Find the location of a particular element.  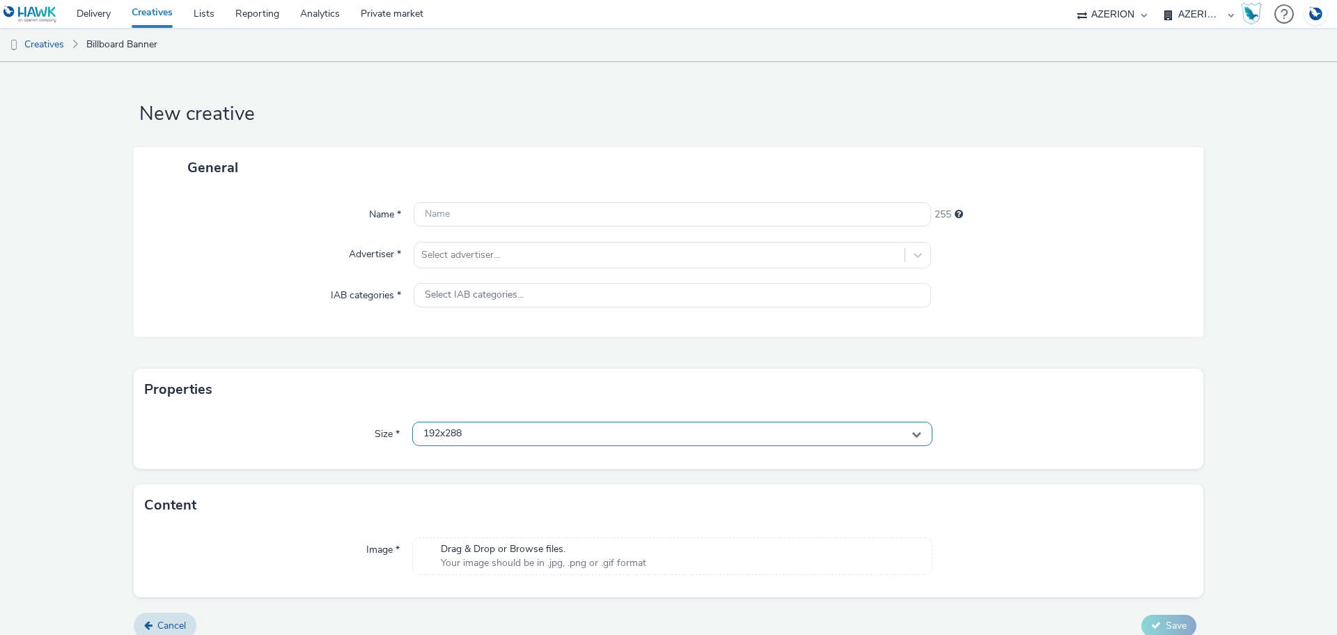

span: General is located at coordinates (212, 167).